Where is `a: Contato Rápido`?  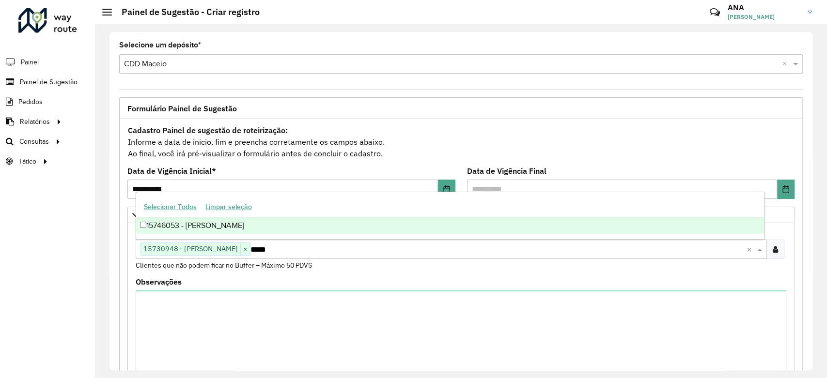
a: Contato Rápido is located at coordinates (715, 12).